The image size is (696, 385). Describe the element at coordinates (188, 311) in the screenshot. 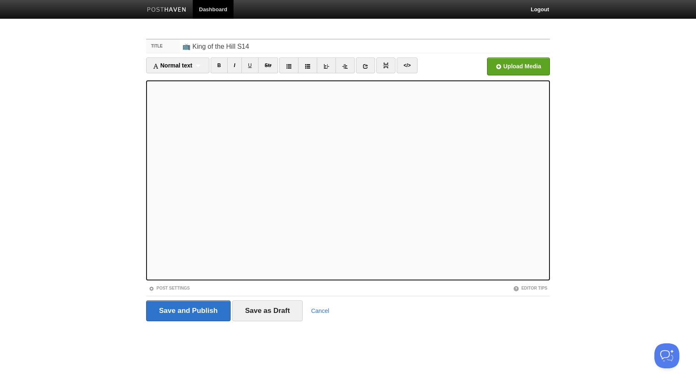

I see `input: Save and Publish` at that location.